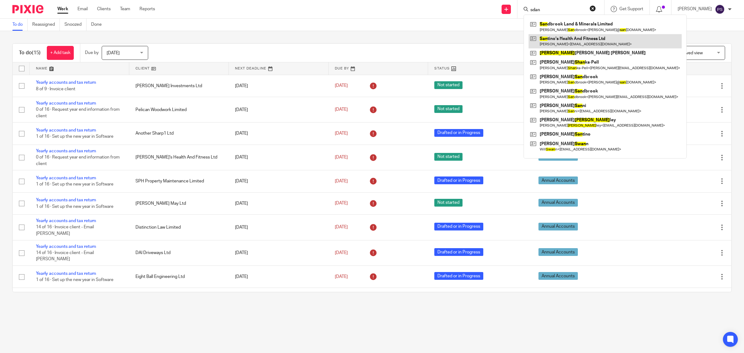  What do you see at coordinates (179, 253) in the screenshot?
I see `td: DAI Driveways Ltd` at bounding box center [179, 253].